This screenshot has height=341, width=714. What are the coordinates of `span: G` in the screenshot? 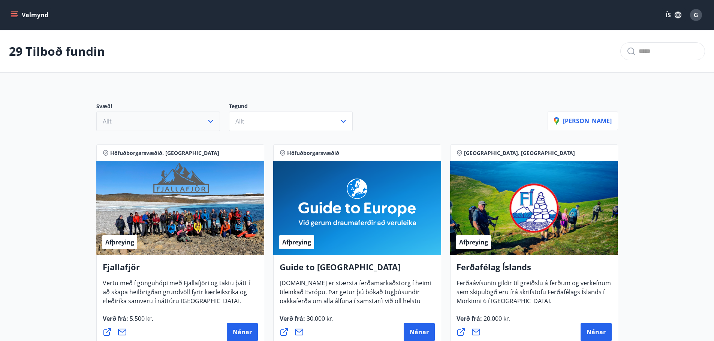 It's located at (696, 15).